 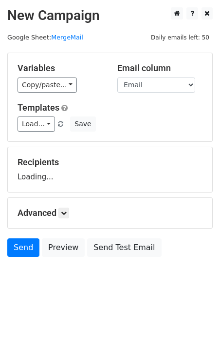 What do you see at coordinates (67, 37) in the screenshot?
I see `a: MergeMail` at bounding box center [67, 37].